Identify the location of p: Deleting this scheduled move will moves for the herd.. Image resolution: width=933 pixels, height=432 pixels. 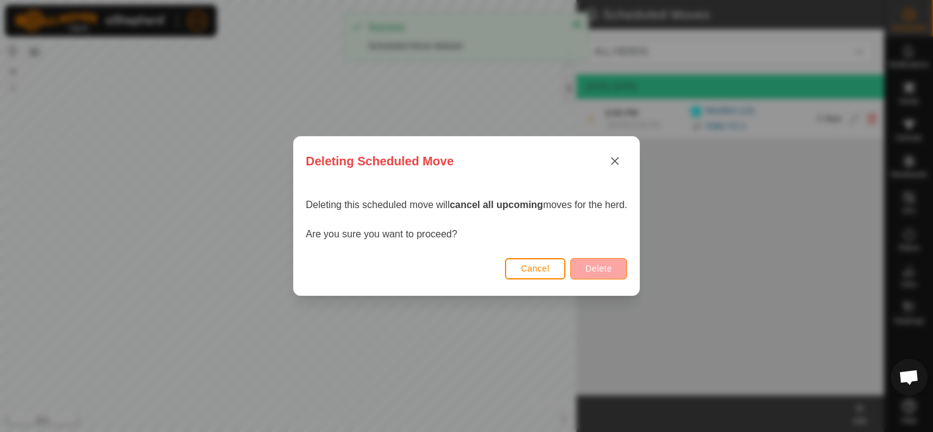
(467, 205).